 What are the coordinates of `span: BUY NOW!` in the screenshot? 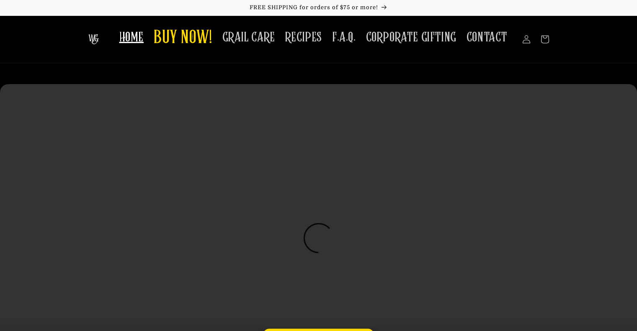 It's located at (183, 38).